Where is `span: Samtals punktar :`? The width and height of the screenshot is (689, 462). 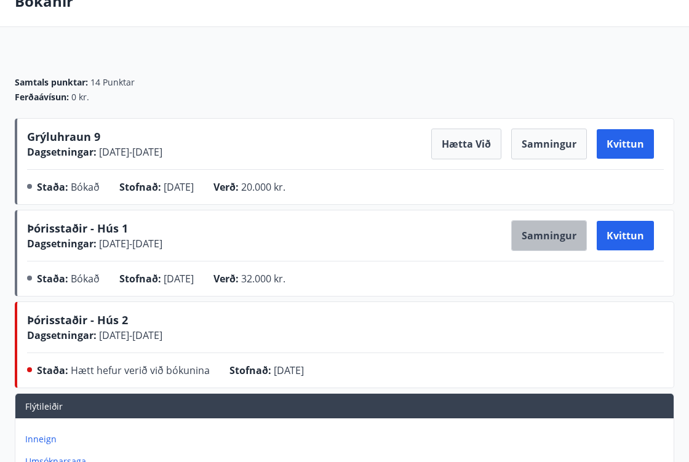
span: Samtals punktar : is located at coordinates (51, 82).